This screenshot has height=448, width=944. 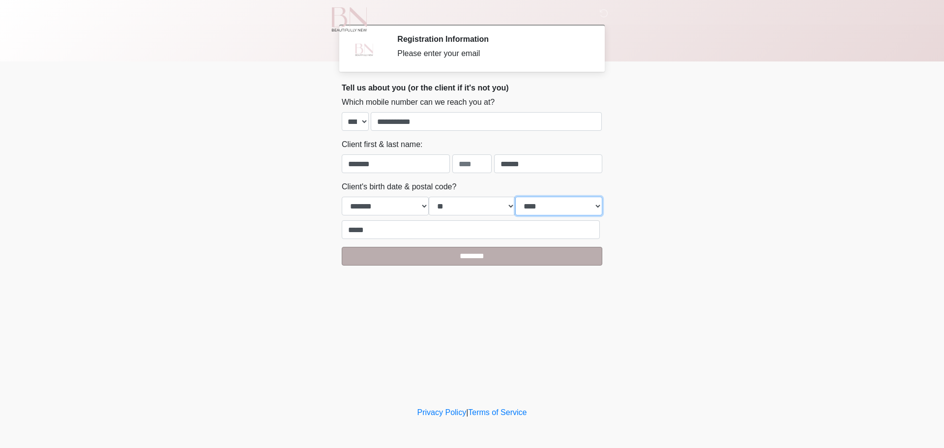 What do you see at coordinates (442, 412) in the screenshot?
I see `a: Privacy Policy` at bounding box center [442, 412].